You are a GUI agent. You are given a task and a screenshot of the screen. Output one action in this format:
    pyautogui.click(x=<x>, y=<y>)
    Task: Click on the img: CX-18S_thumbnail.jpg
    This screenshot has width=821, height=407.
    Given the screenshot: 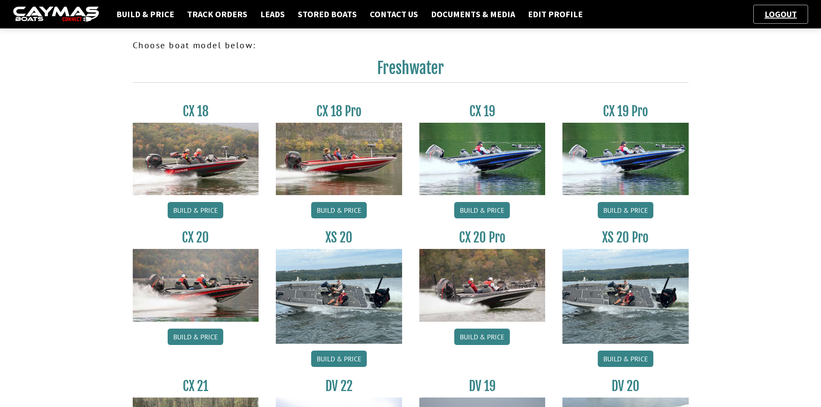 What is the action you would take?
    pyautogui.click(x=196, y=159)
    